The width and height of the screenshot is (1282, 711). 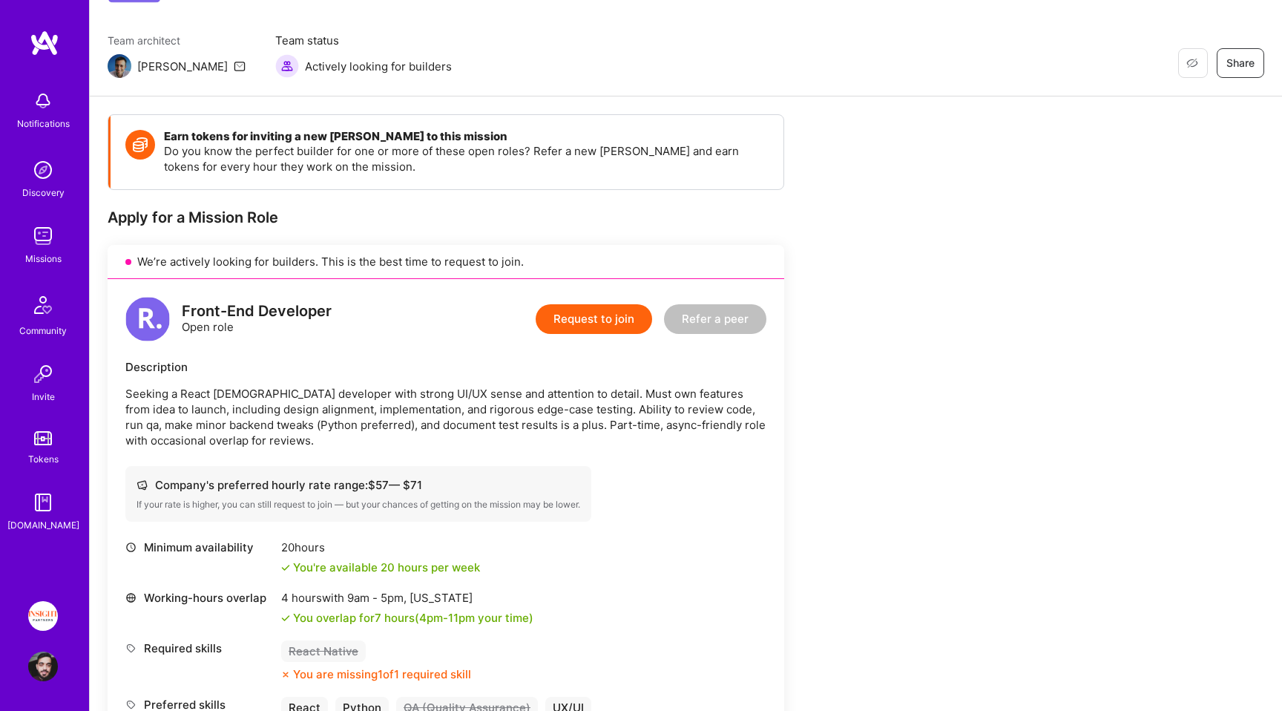 What do you see at coordinates (1240, 63) in the screenshot?
I see `span: Share` at bounding box center [1240, 63].